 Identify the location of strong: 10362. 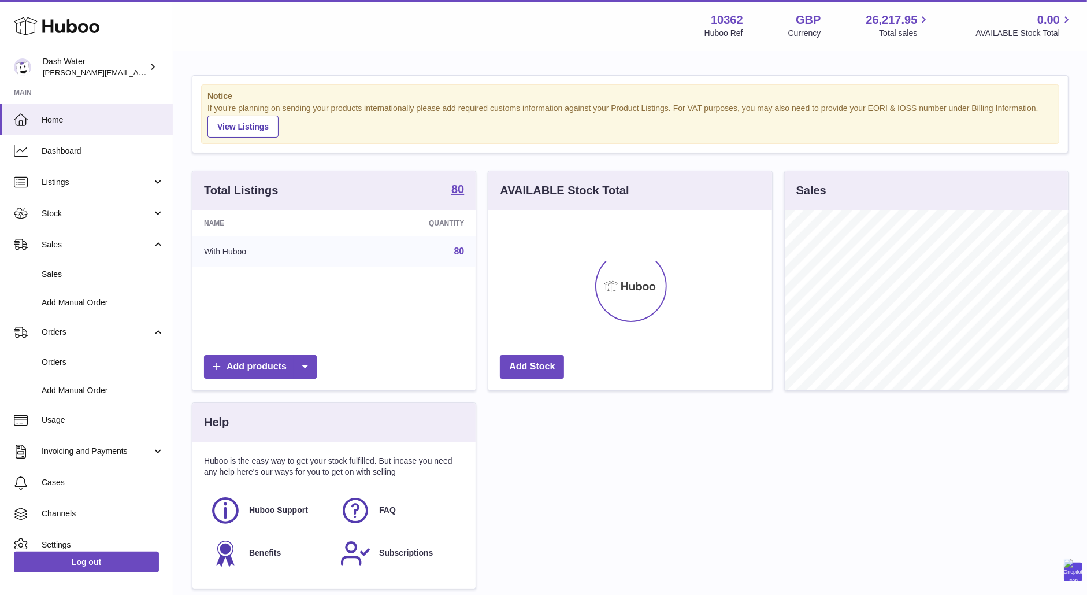
(727, 20).